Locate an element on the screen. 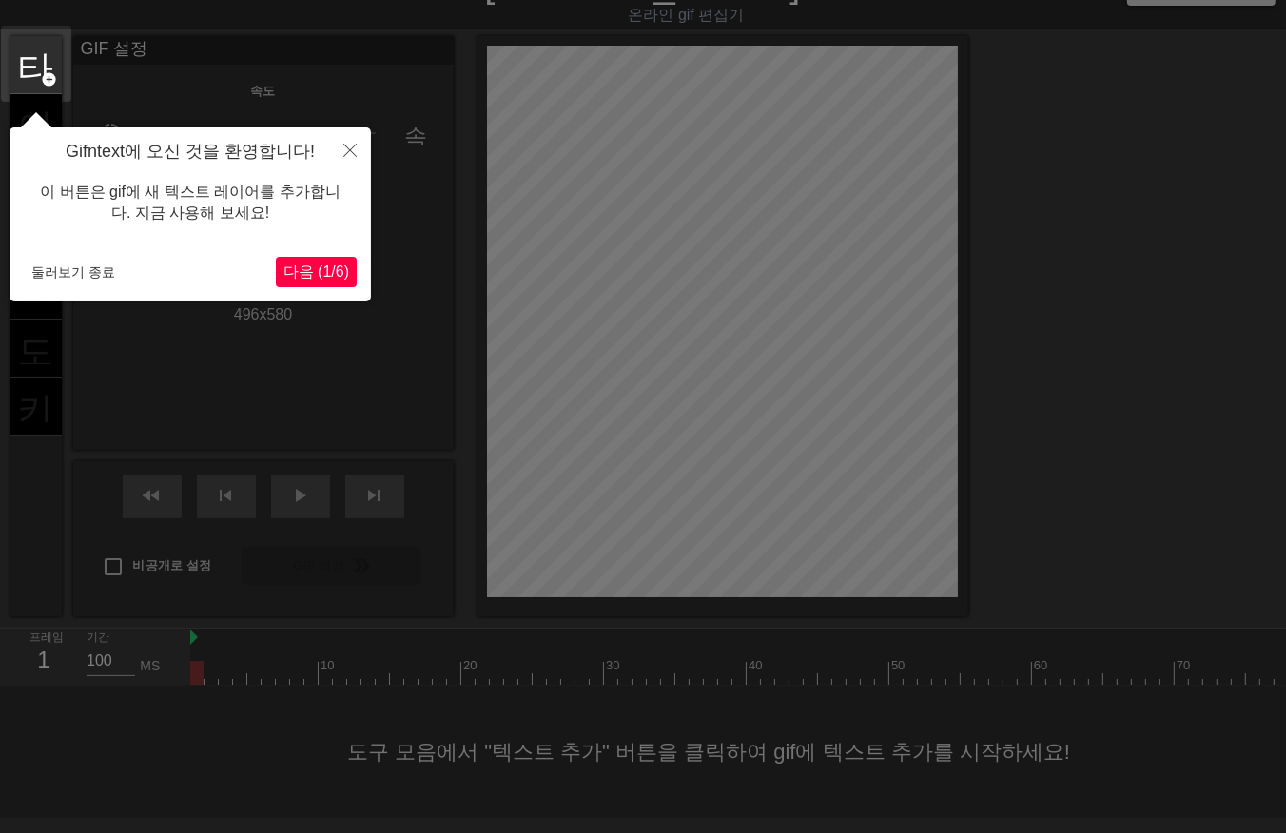 The height and width of the screenshot is (833, 1286). button: 닫다 is located at coordinates (350, 149).